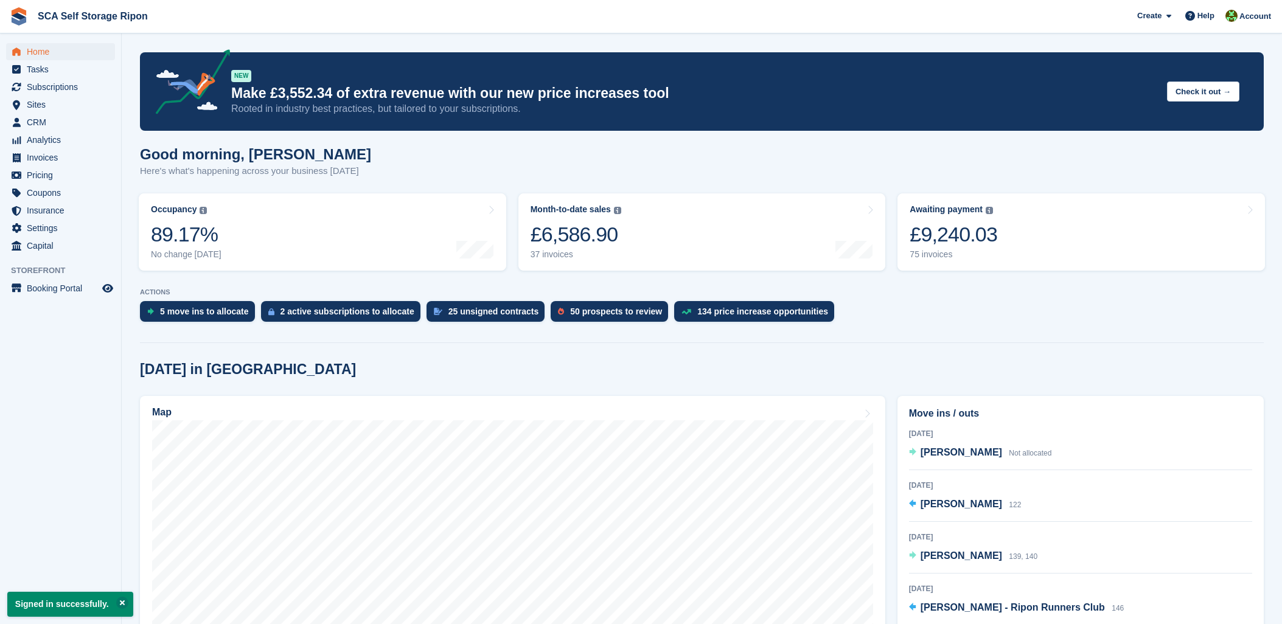 Image resolution: width=1282 pixels, height=624 pixels. I want to click on a: Preview store, so click(108, 288).